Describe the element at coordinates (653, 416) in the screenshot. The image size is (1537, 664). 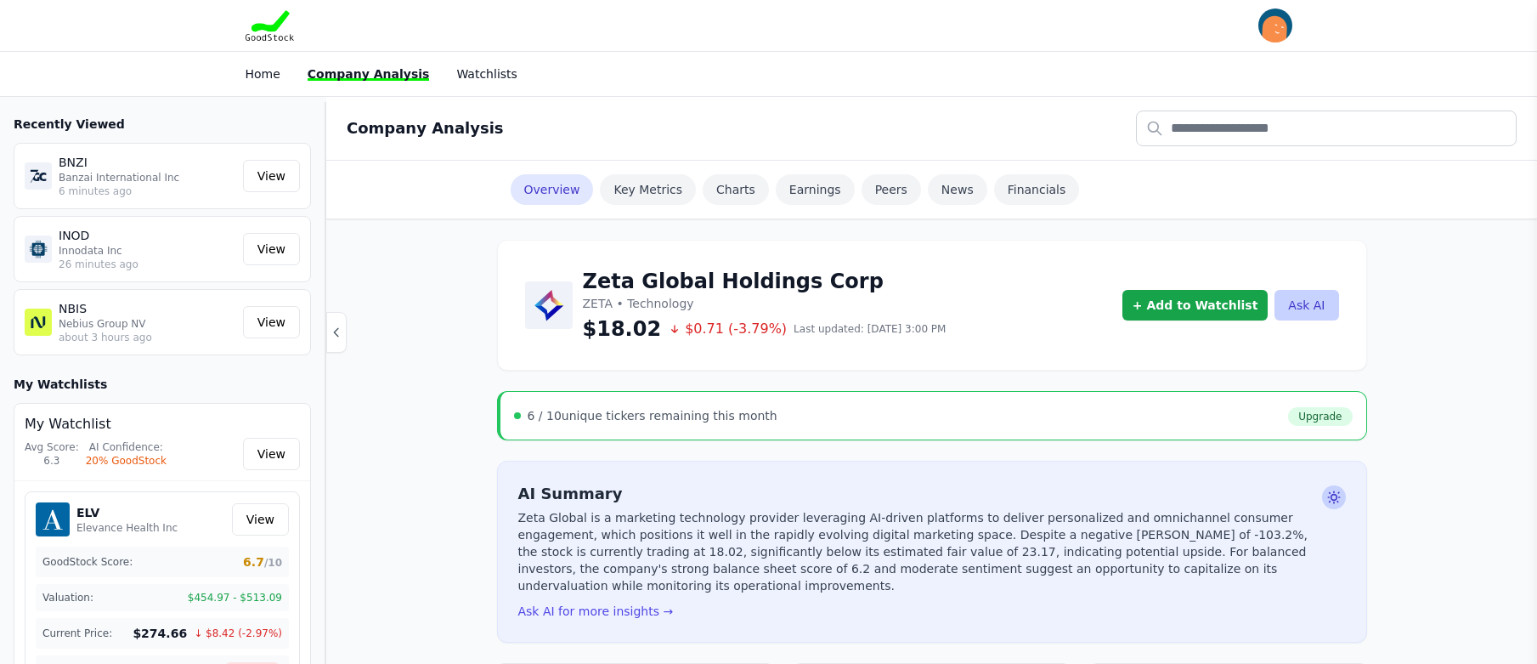
I see `div: unique tickers remaining this month` at that location.